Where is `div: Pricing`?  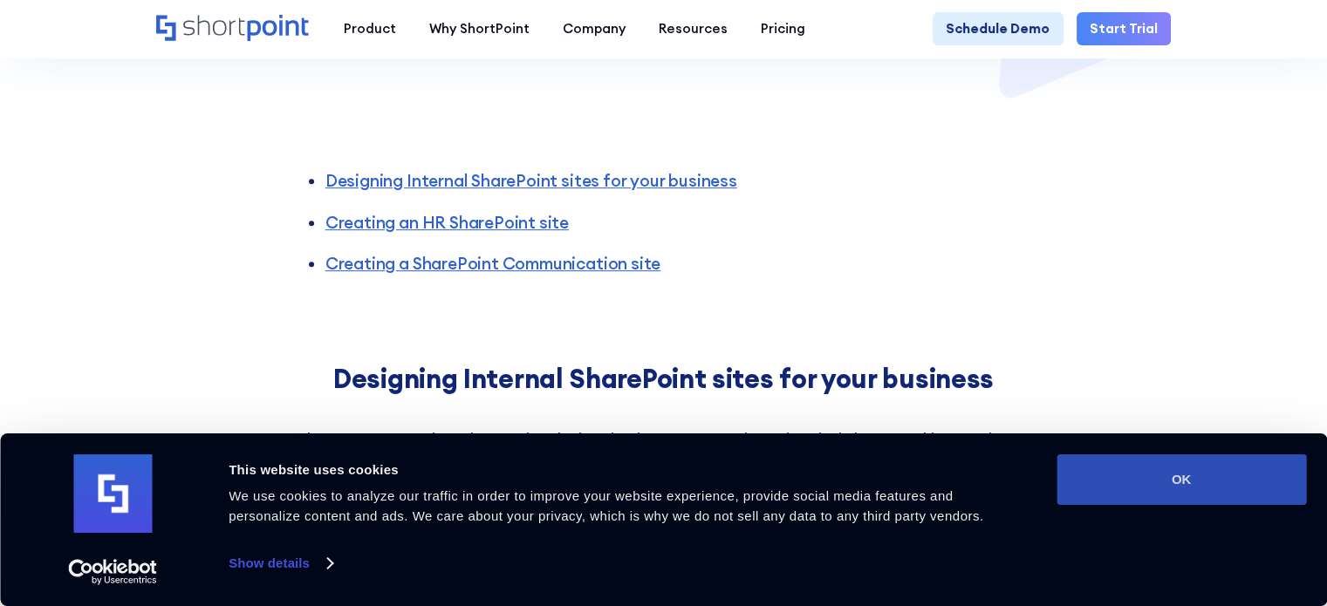 div: Pricing is located at coordinates (783, 29).